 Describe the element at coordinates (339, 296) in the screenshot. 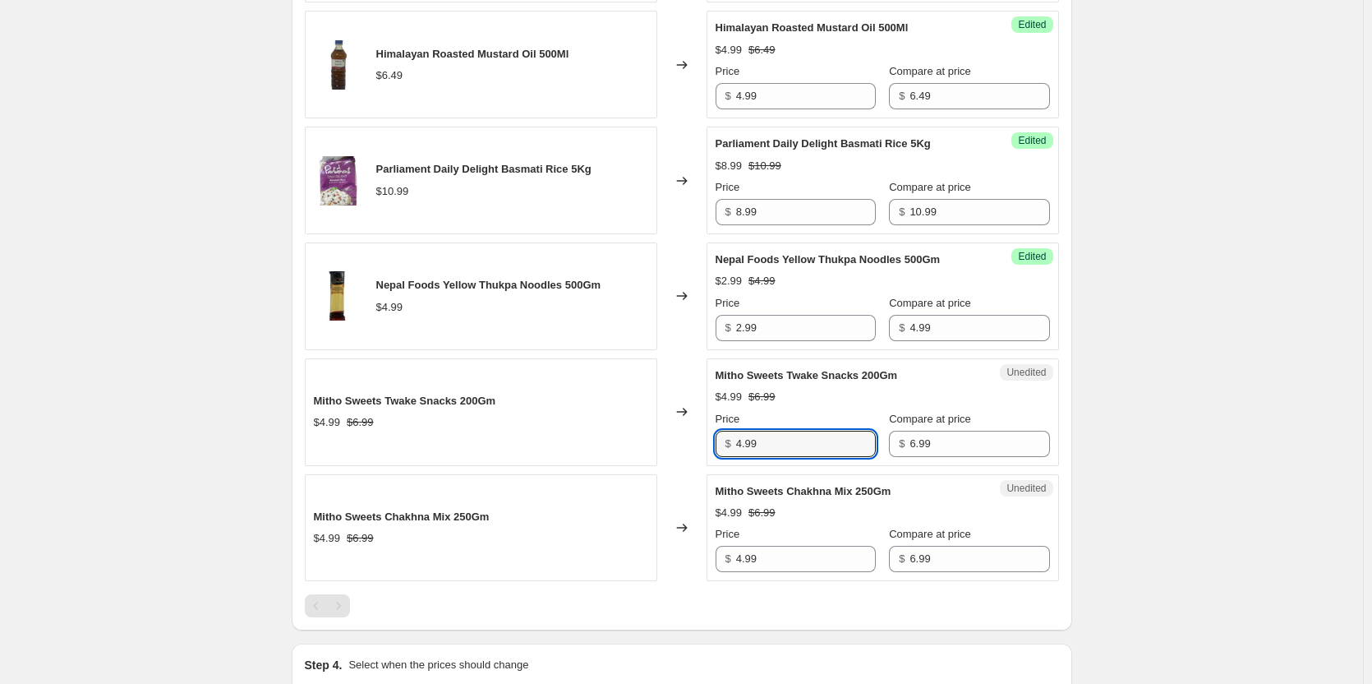

I see `img: 0_63a8983e-c0eb-40b5-bc0d-adf858f68086_80x.jpg` at that location.